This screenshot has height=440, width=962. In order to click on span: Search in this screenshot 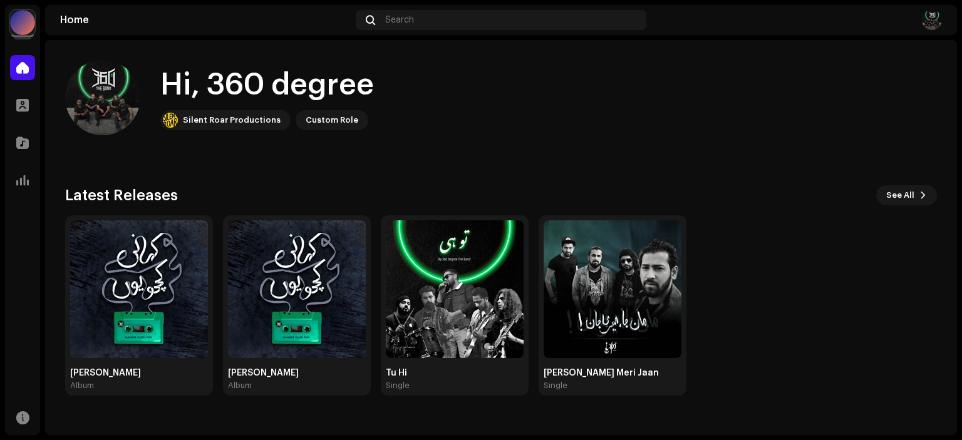, I will do `click(400, 20)`.